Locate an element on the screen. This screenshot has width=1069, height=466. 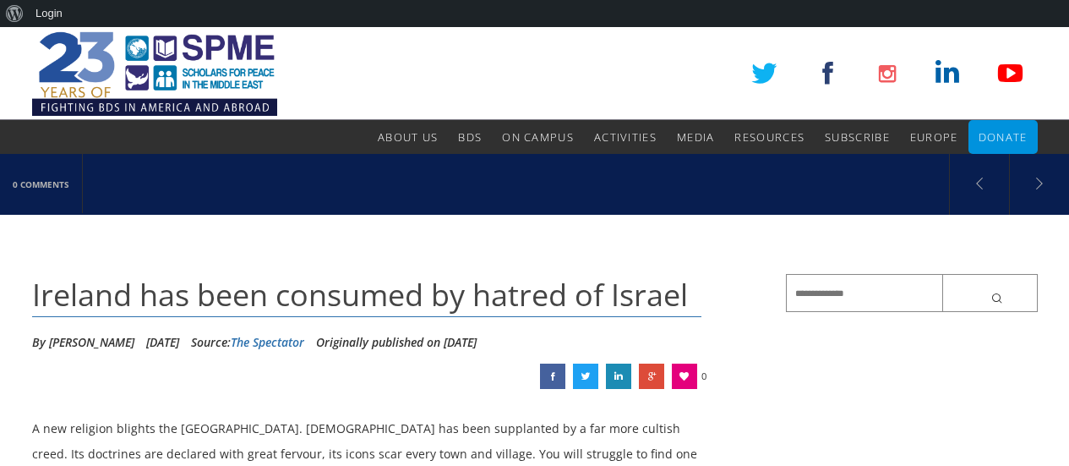
span: 0 is located at coordinates (704, 376).